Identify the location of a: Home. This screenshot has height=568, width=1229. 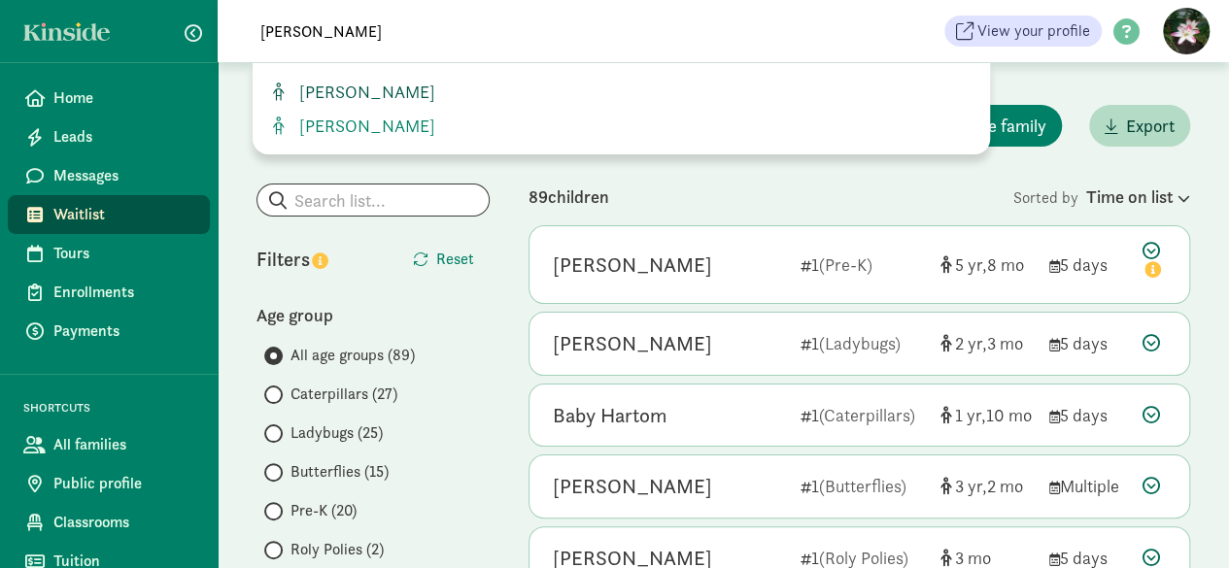
(109, 98).